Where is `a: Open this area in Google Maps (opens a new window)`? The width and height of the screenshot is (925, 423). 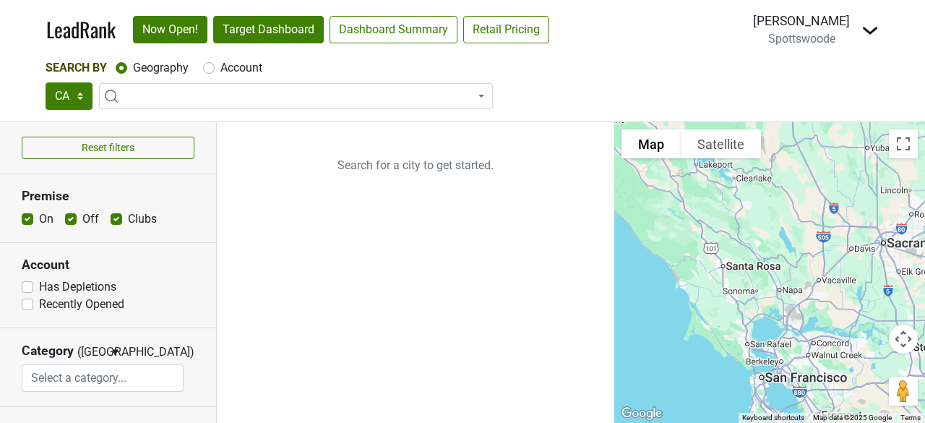
a: Open this area in Google Maps (opens a new window) is located at coordinates (642, 413).